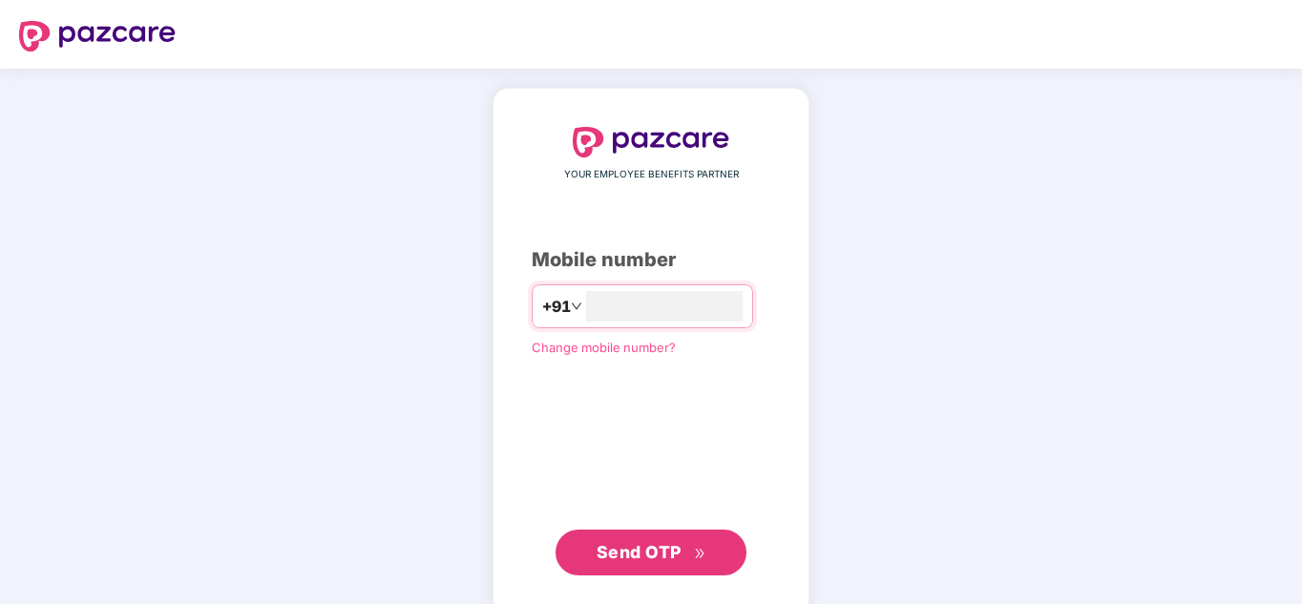 Image resolution: width=1302 pixels, height=604 pixels. What do you see at coordinates (603, 347) in the screenshot?
I see `span: Change mobile number?` at bounding box center [603, 347].